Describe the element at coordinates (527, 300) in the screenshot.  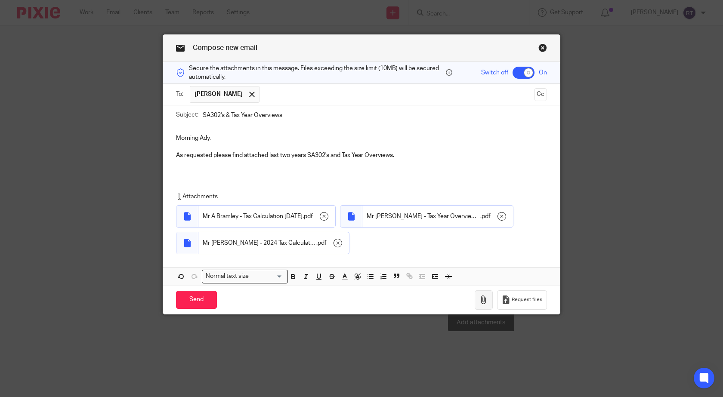
I see `span: Request files` at that location.